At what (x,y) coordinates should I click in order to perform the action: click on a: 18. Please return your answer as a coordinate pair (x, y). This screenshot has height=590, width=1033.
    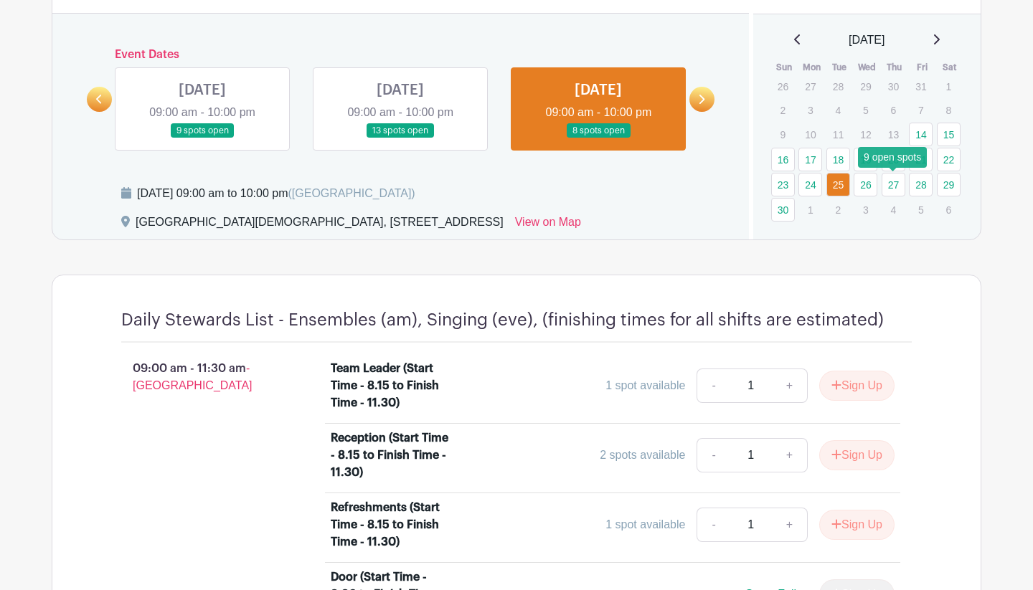
    Looking at the image, I should click on (838, 159).